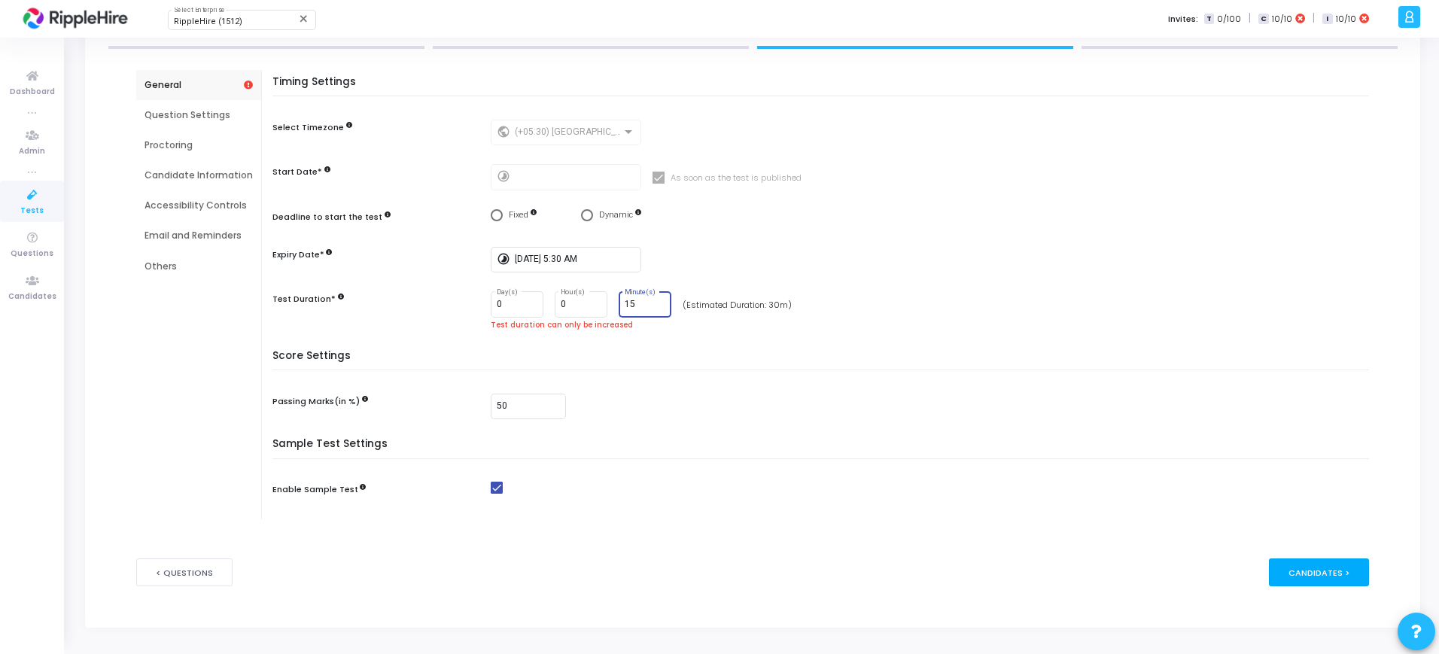 The height and width of the screenshot is (654, 1439). I want to click on span: Admin, so click(32, 151).